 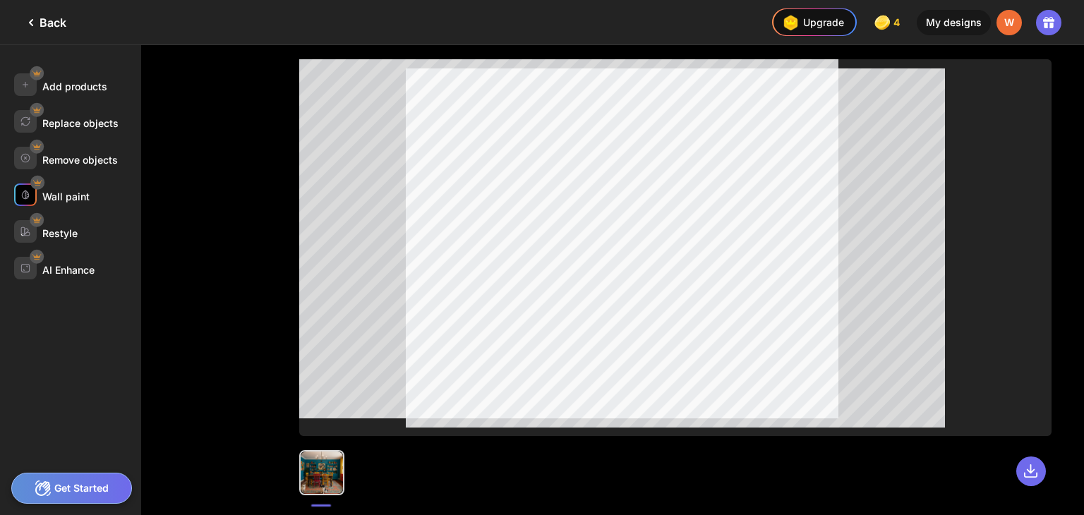 I want to click on div: AI Enhance, so click(x=68, y=270).